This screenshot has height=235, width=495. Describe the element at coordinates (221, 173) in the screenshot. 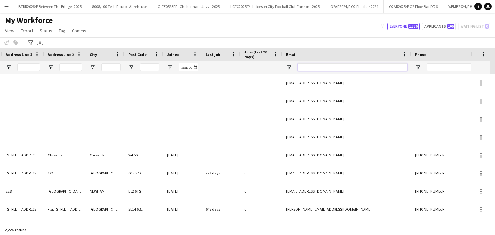

I see `div: 777 days` at that location.